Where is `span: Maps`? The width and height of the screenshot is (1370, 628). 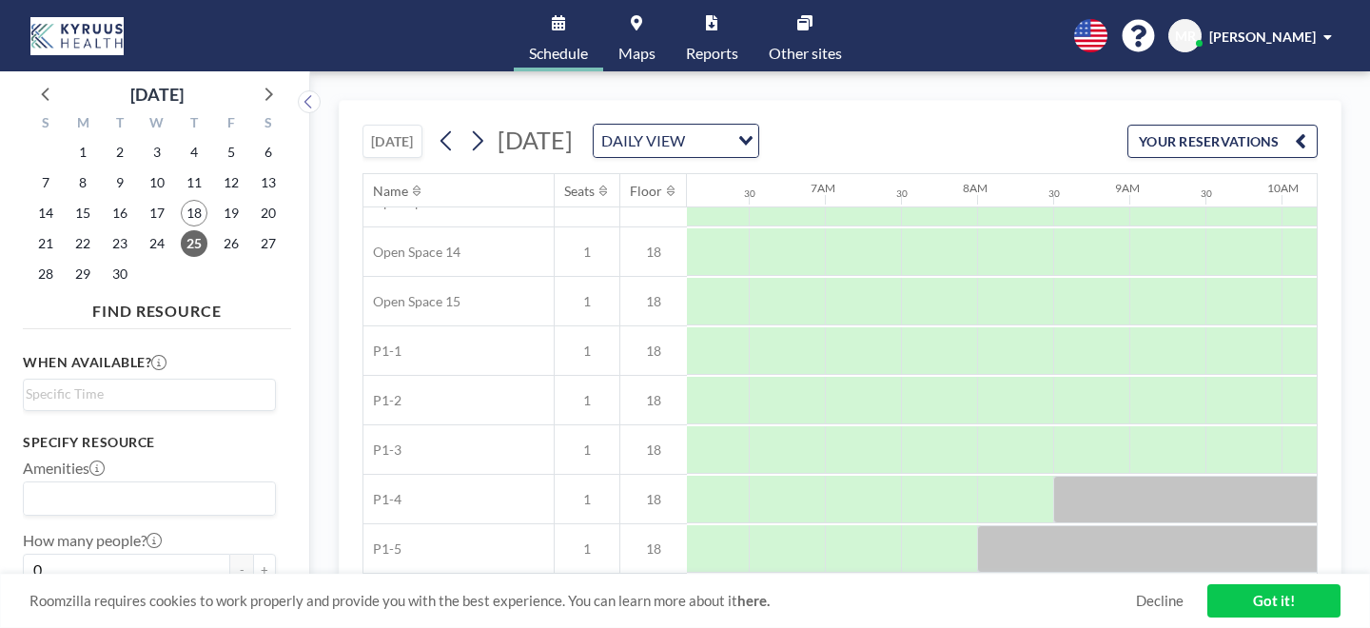
span: Maps is located at coordinates (636, 53).